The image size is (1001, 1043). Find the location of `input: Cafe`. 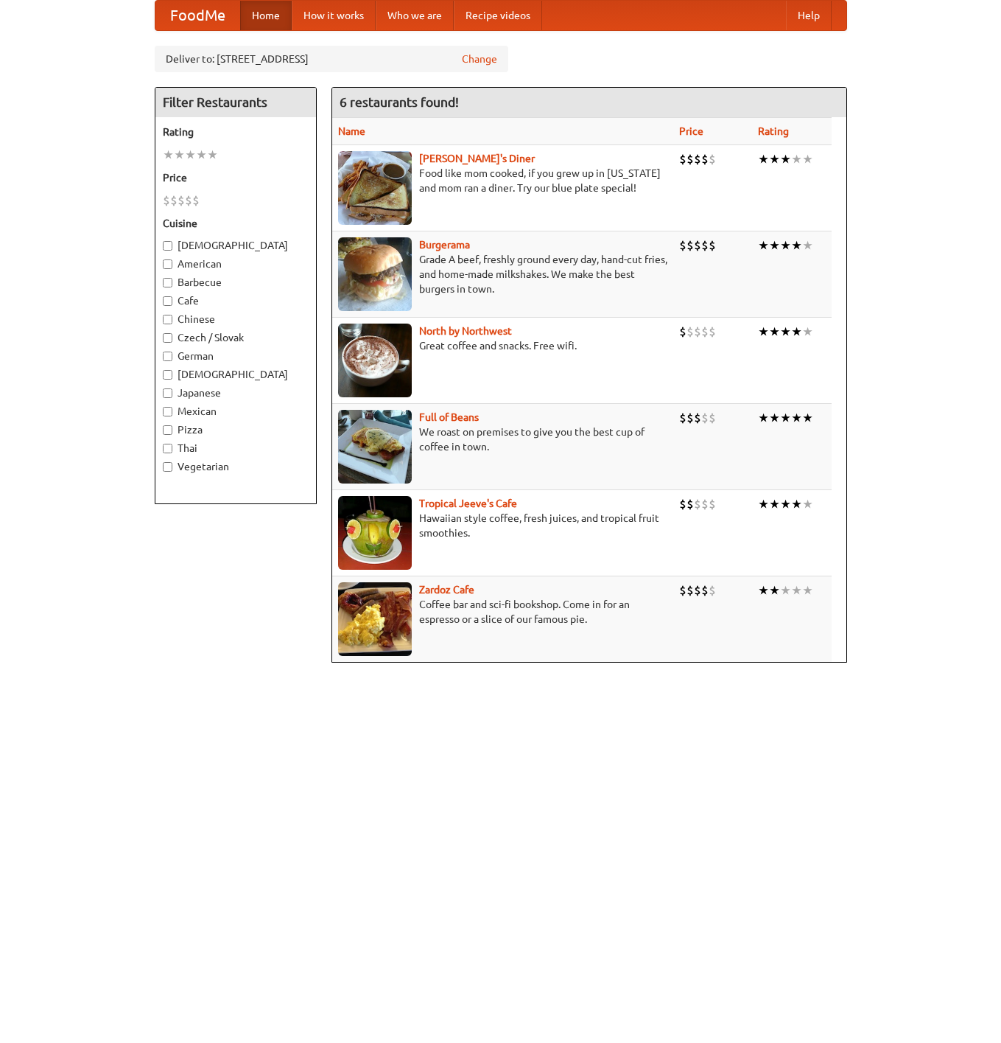

input: Cafe is located at coordinates (167, 301).